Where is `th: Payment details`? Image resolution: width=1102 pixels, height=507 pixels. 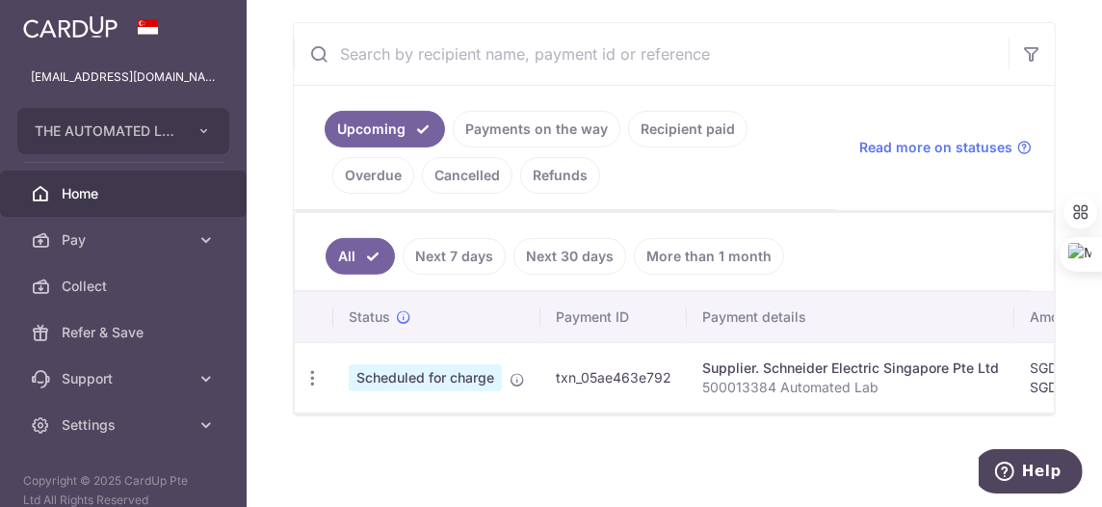
th: Payment details is located at coordinates (851, 317).